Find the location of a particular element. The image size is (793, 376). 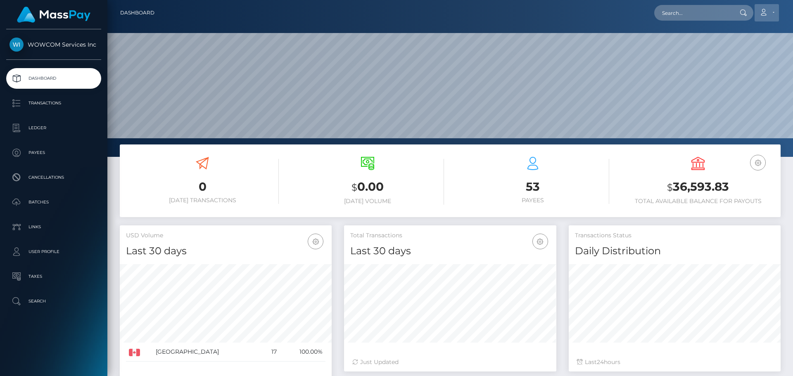

span: WOWCOM Services Inc is located at coordinates (54, 45).